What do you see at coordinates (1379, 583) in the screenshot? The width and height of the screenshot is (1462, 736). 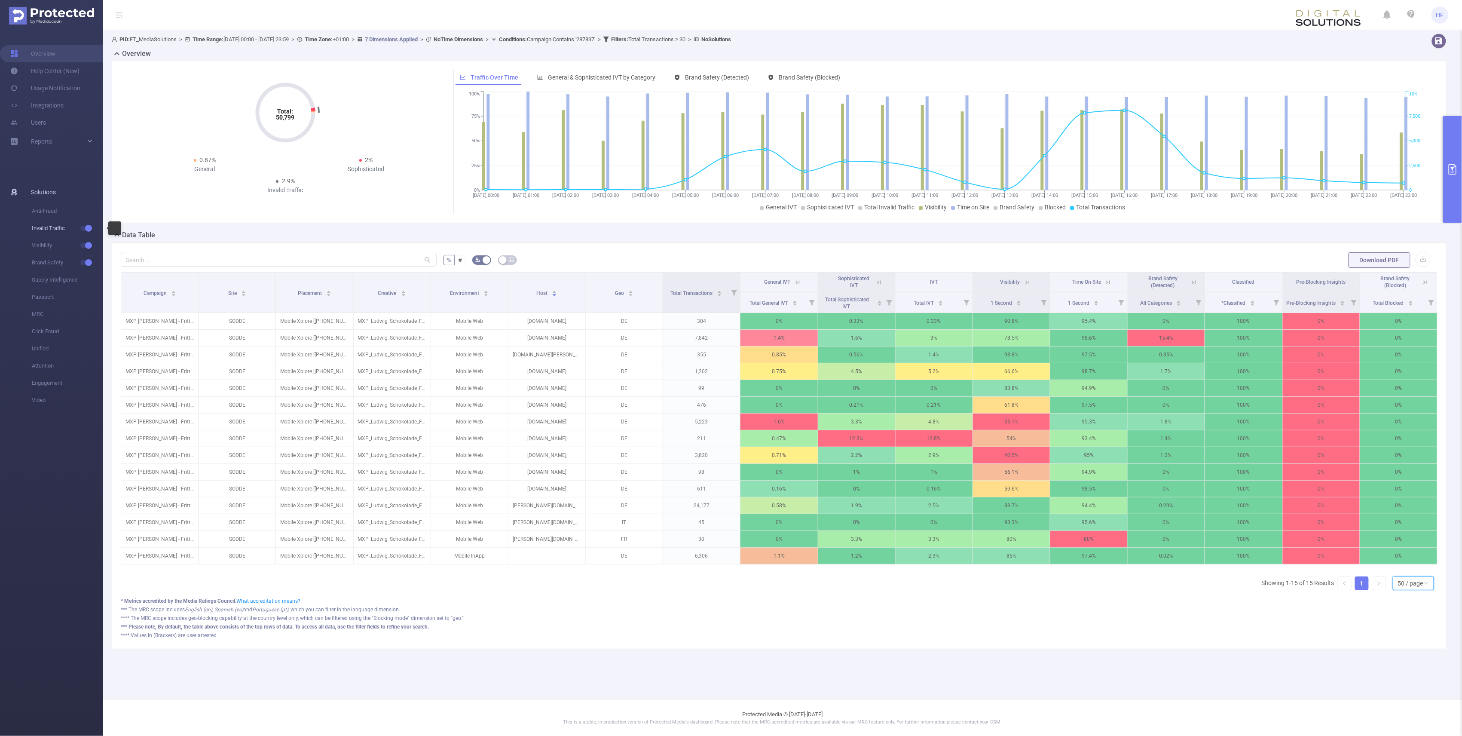 I see `i: icon: right` at bounding box center [1379, 583].